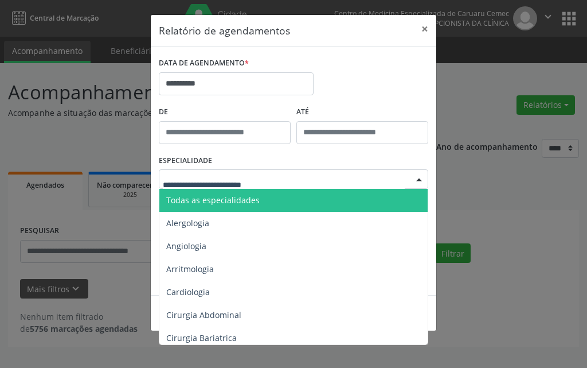  I want to click on span: Alergologia, so click(188, 222).